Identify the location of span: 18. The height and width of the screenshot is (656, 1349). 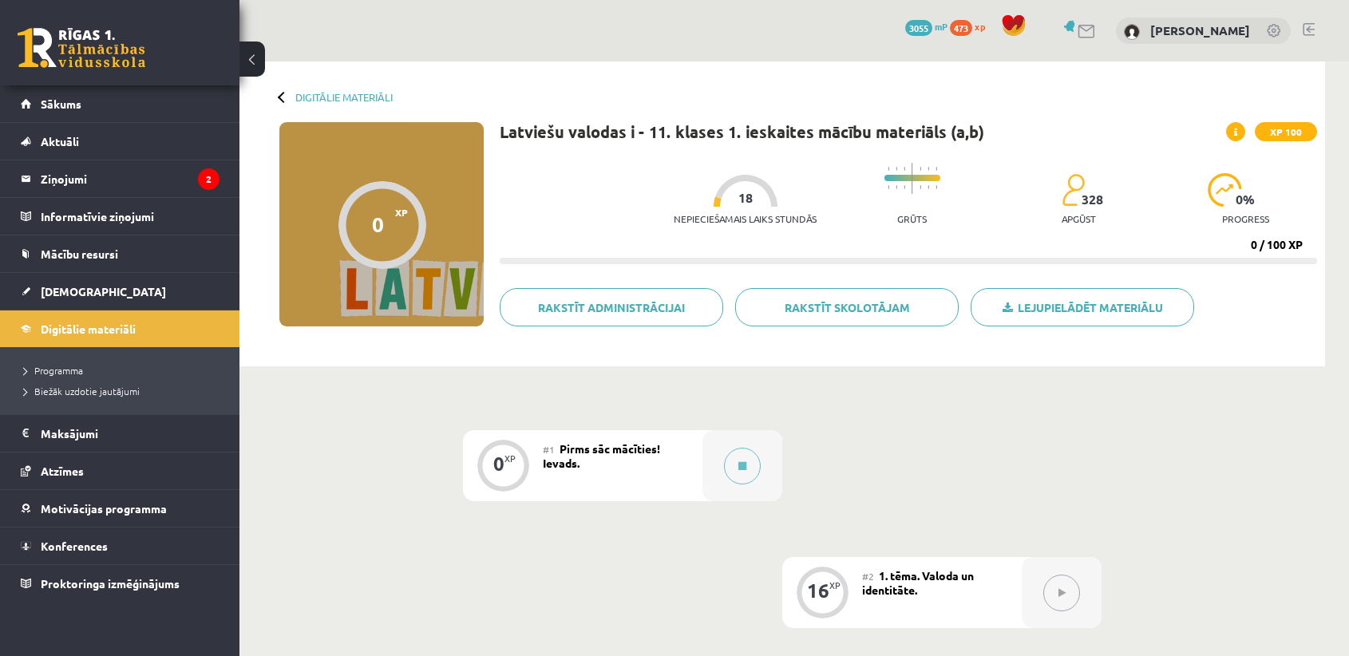
(745, 198).